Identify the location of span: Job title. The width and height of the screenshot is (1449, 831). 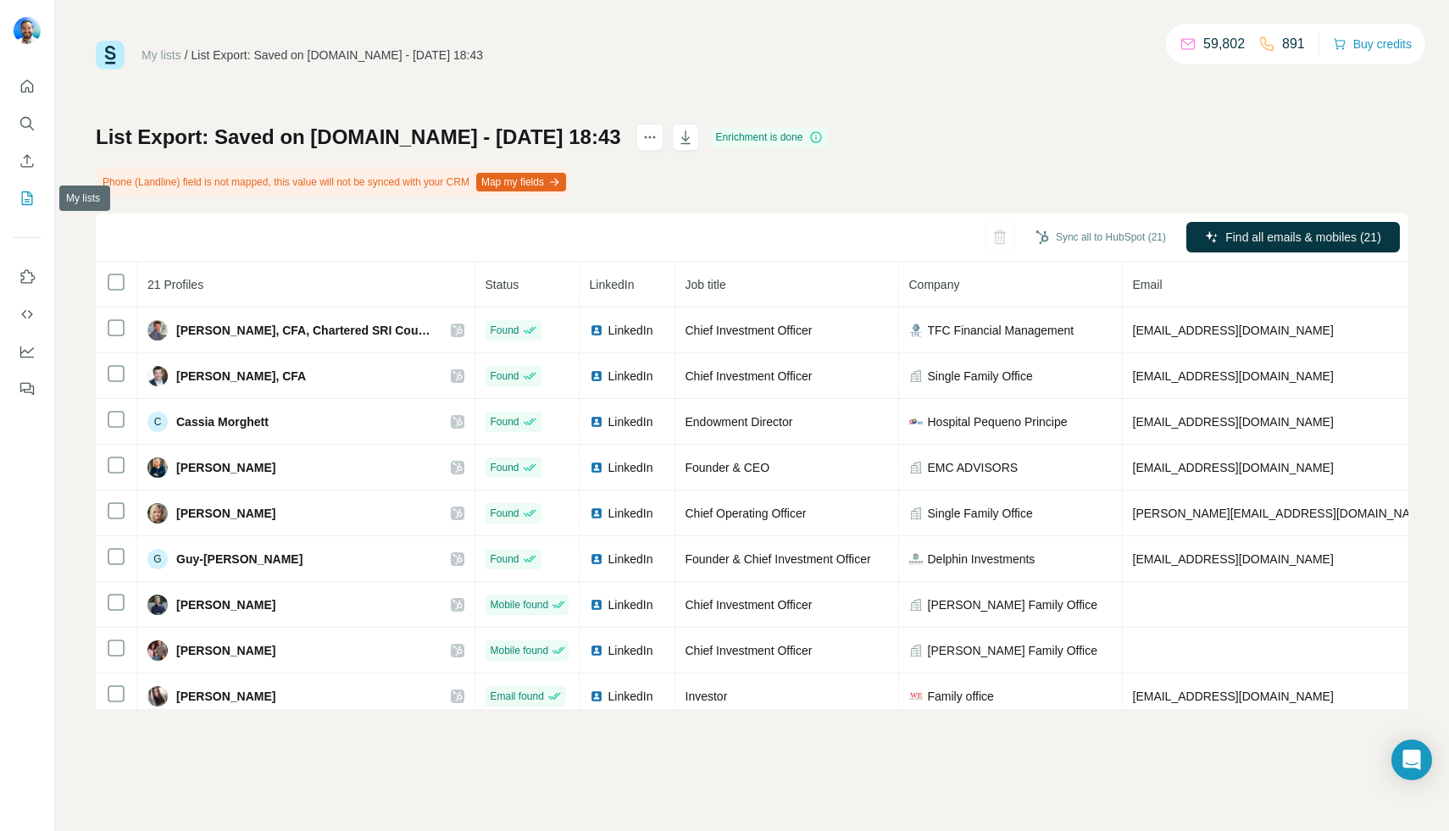
(706, 285).